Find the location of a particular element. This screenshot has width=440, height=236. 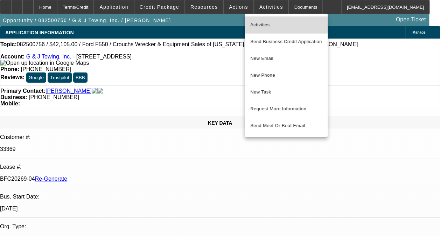

span: Send Meet Or Beat Email is located at coordinates (286, 126).